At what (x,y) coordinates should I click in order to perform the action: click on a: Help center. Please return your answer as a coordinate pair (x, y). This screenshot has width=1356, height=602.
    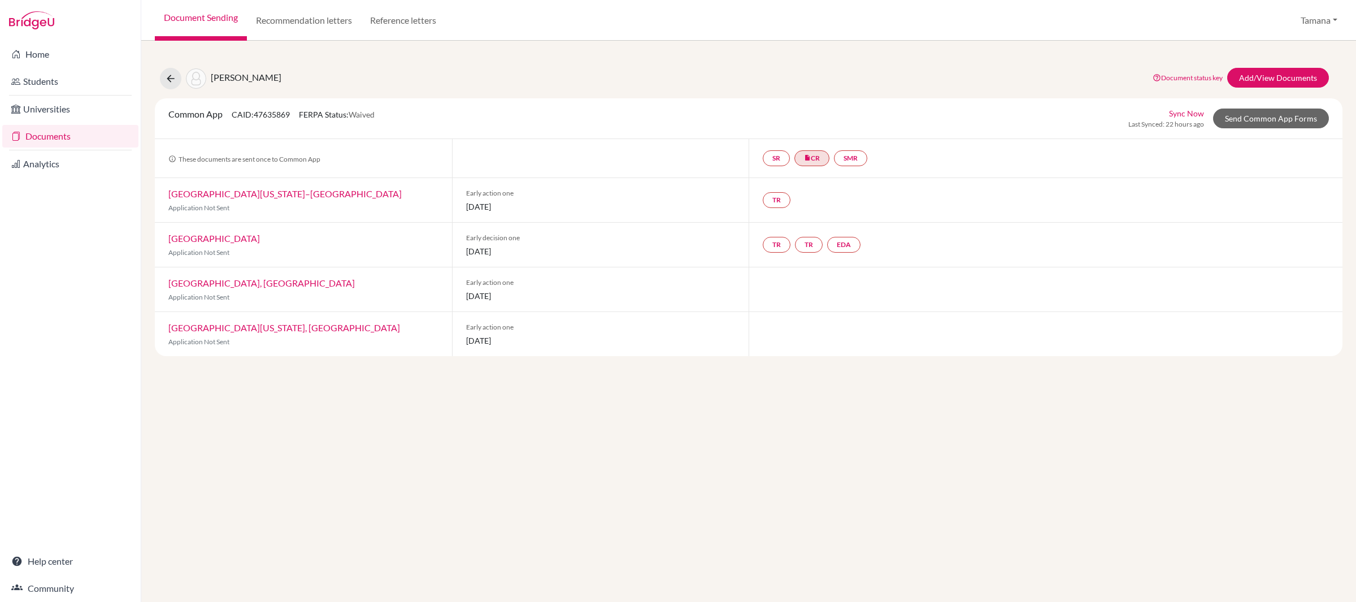
    Looking at the image, I should click on (70, 561).